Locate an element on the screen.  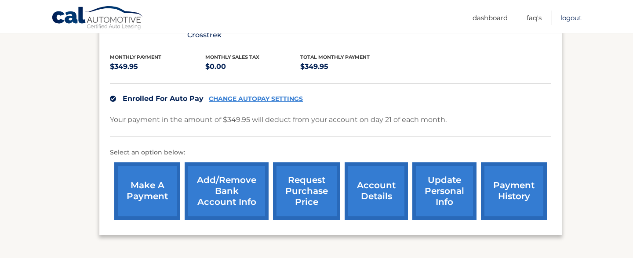
p: Select an option below: is located at coordinates (331, 153).